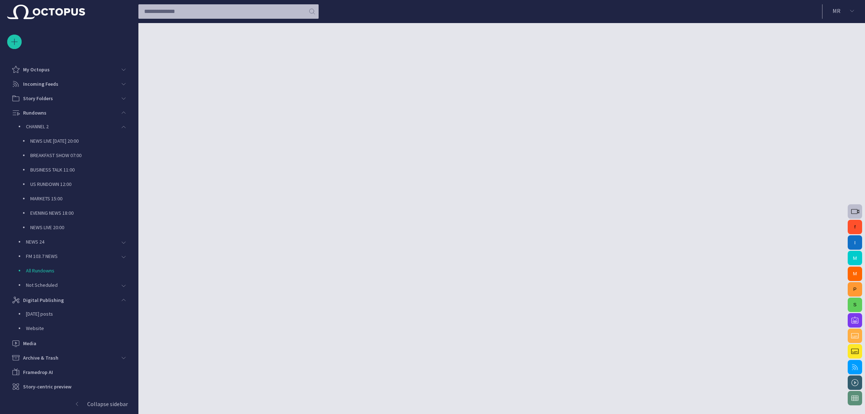 The width and height of the screenshot is (865, 414). What do you see at coordinates (73, 170) in the screenshot?
I see `div: BUSINESS TALK 11:00` at bounding box center [73, 170].